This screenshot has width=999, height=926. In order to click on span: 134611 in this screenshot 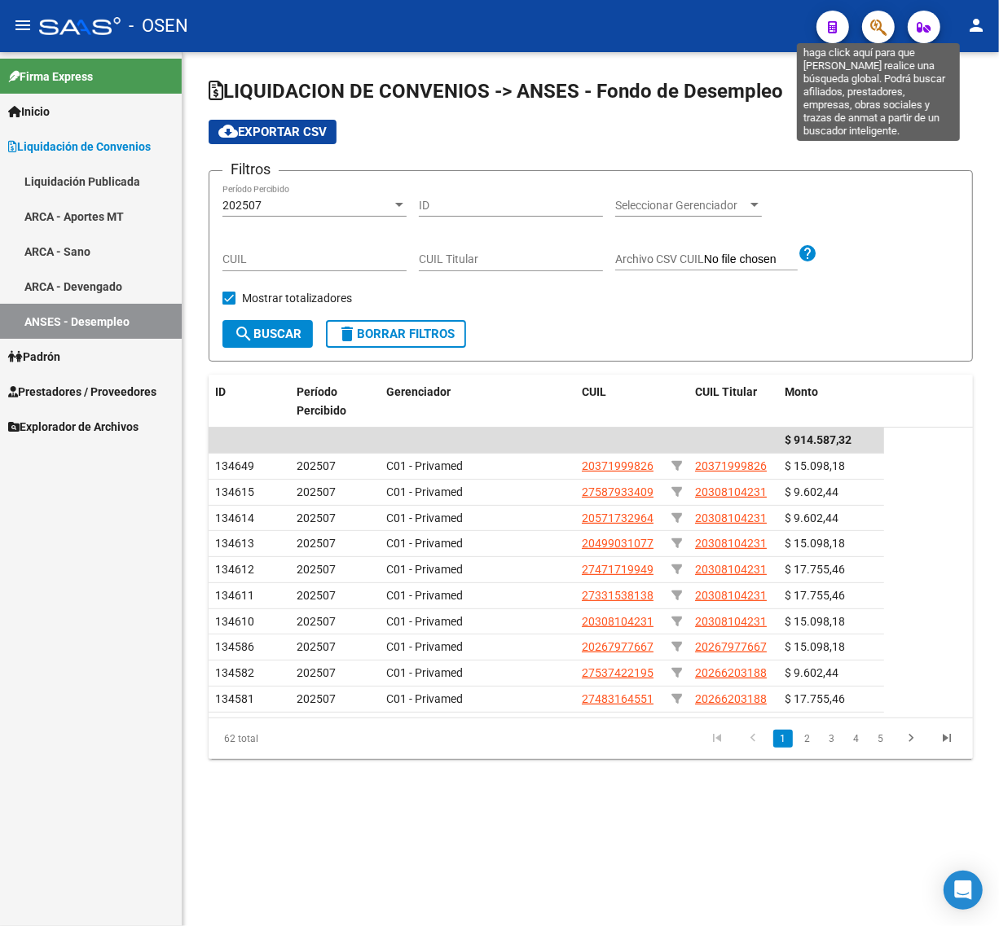, I will do `click(235, 595)`.